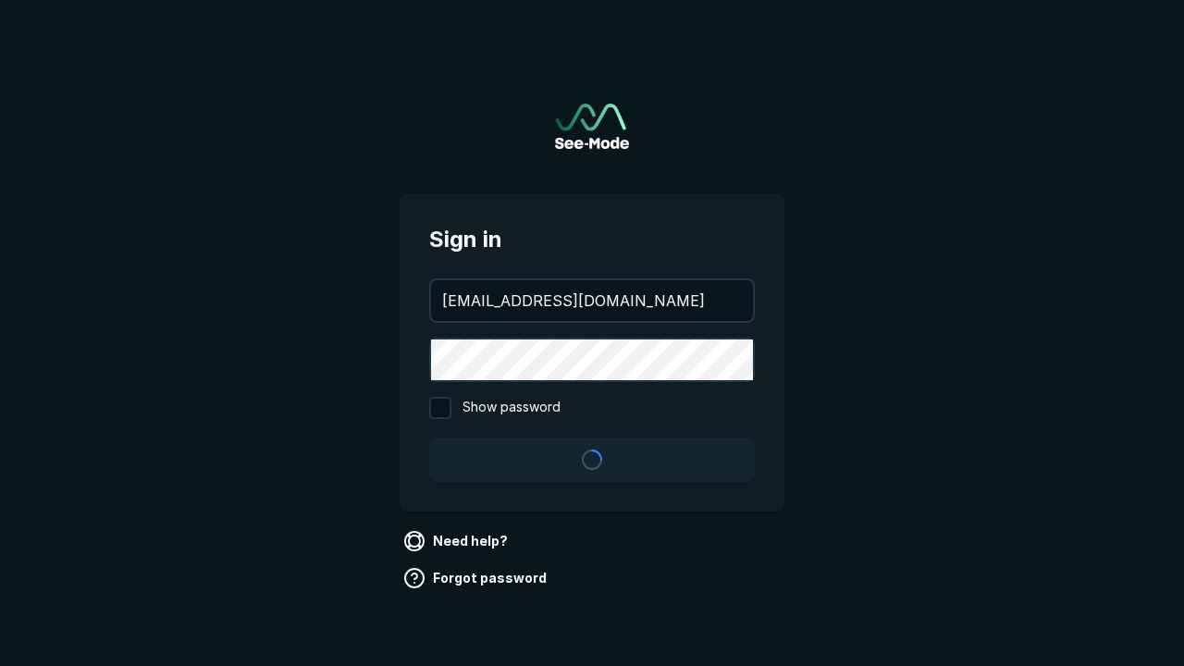 This screenshot has width=1184, height=666. Describe the element at coordinates (511, 408) in the screenshot. I see `span: Show password` at that location.